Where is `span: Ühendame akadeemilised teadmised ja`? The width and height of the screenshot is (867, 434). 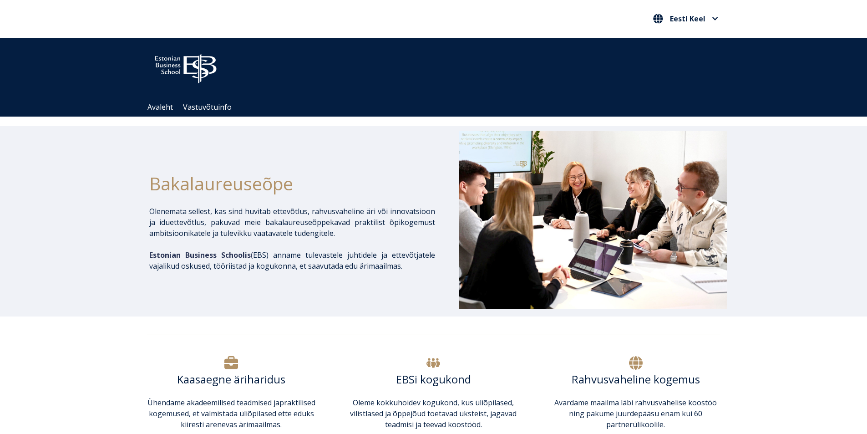
span: Ühendame akadeemilised teadmised ja is located at coordinates (214, 402).